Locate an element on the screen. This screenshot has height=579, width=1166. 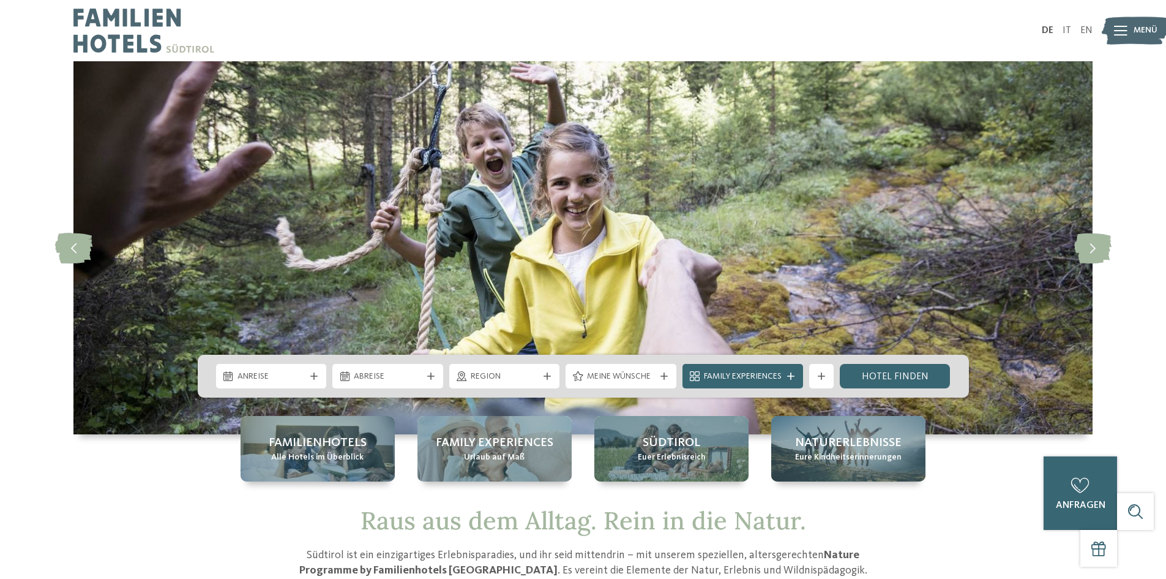
img: Unser Kinderprogramm für kleine Entdecker is located at coordinates (583, 247).